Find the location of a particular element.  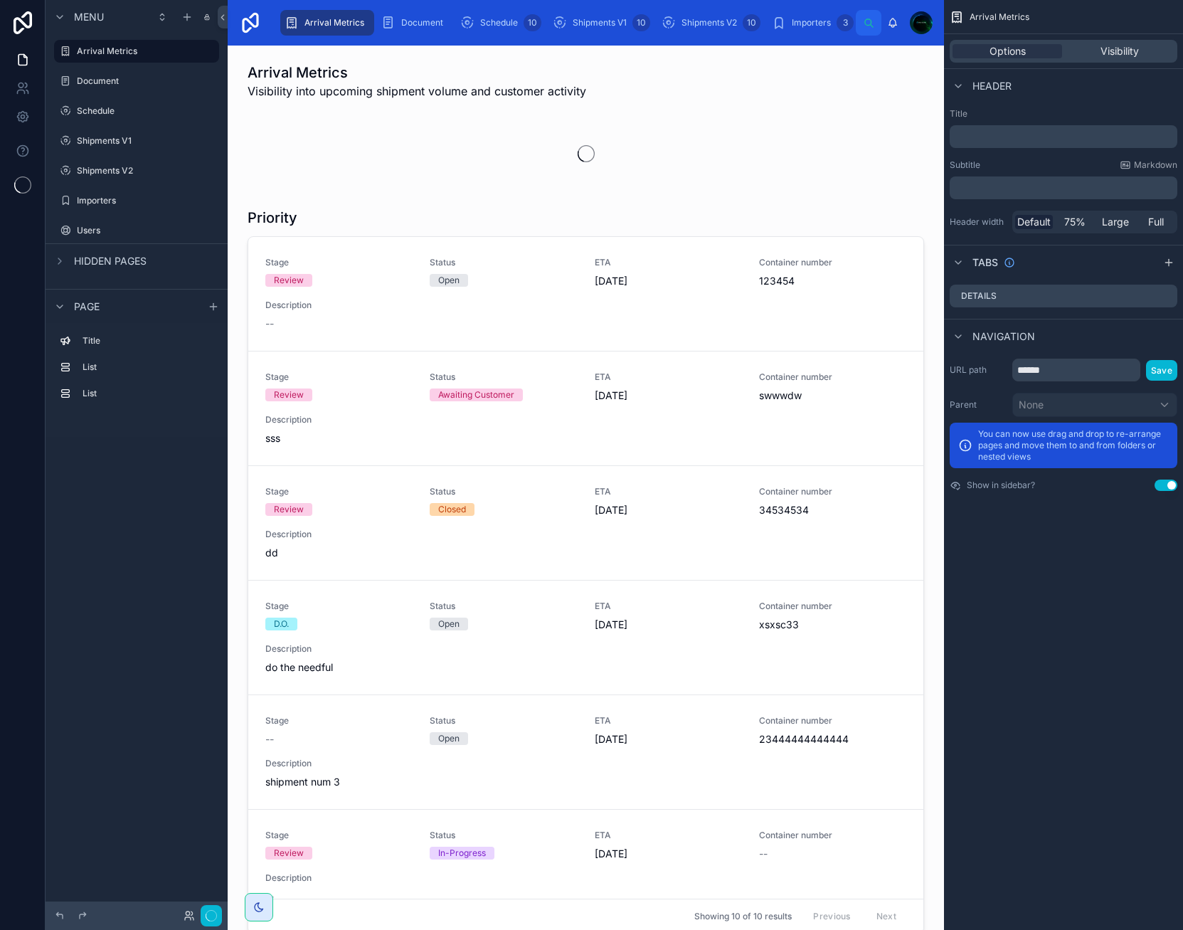

img: App logo is located at coordinates (250, 23).